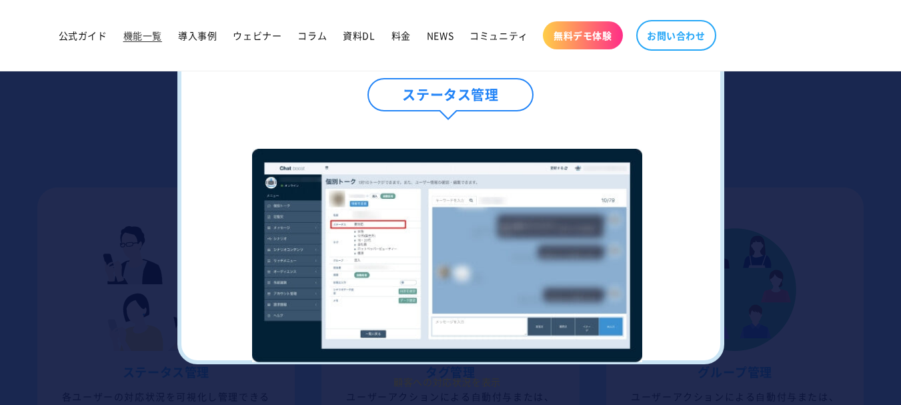  What do you see at coordinates (197, 35) in the screenshot?
I see `span: 導入事例` at bounding box center [197, 35].